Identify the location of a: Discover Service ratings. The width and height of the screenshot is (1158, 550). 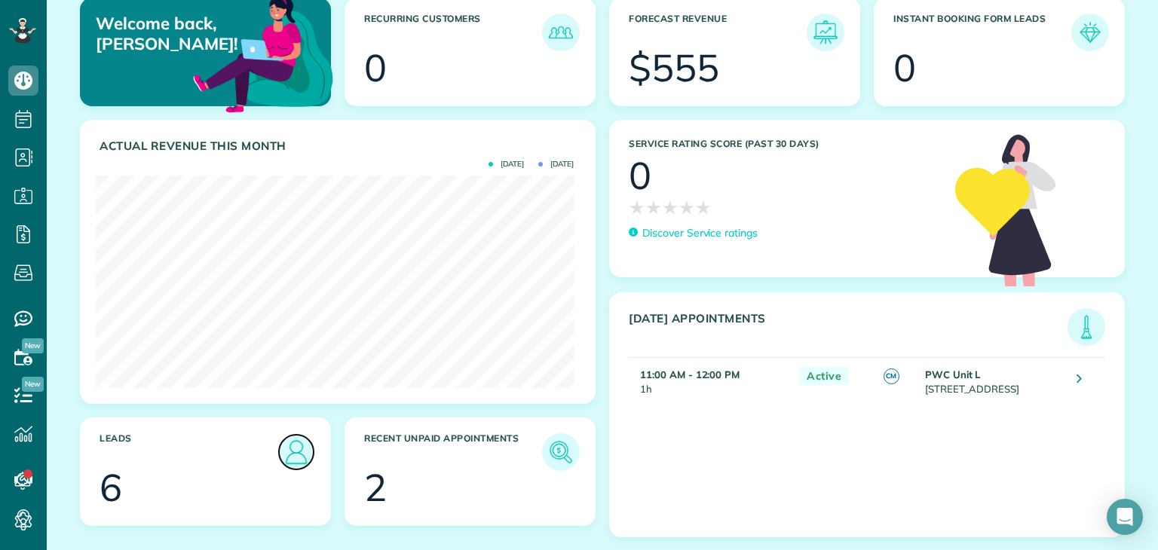
(693, 233).